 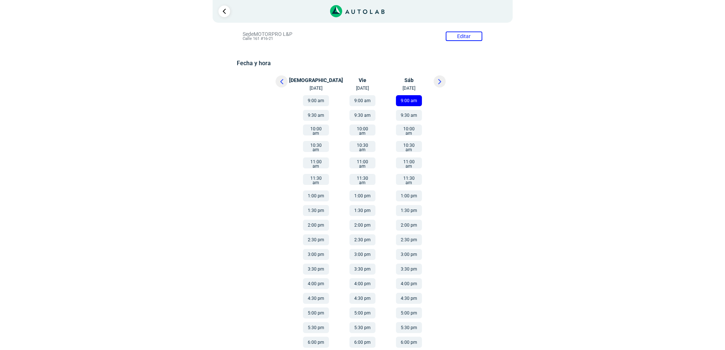 What do you see at coordinates (357, 11) in the screenshot?
I see `a: Link al sitio de autolab` at bounding box center [357, 11].